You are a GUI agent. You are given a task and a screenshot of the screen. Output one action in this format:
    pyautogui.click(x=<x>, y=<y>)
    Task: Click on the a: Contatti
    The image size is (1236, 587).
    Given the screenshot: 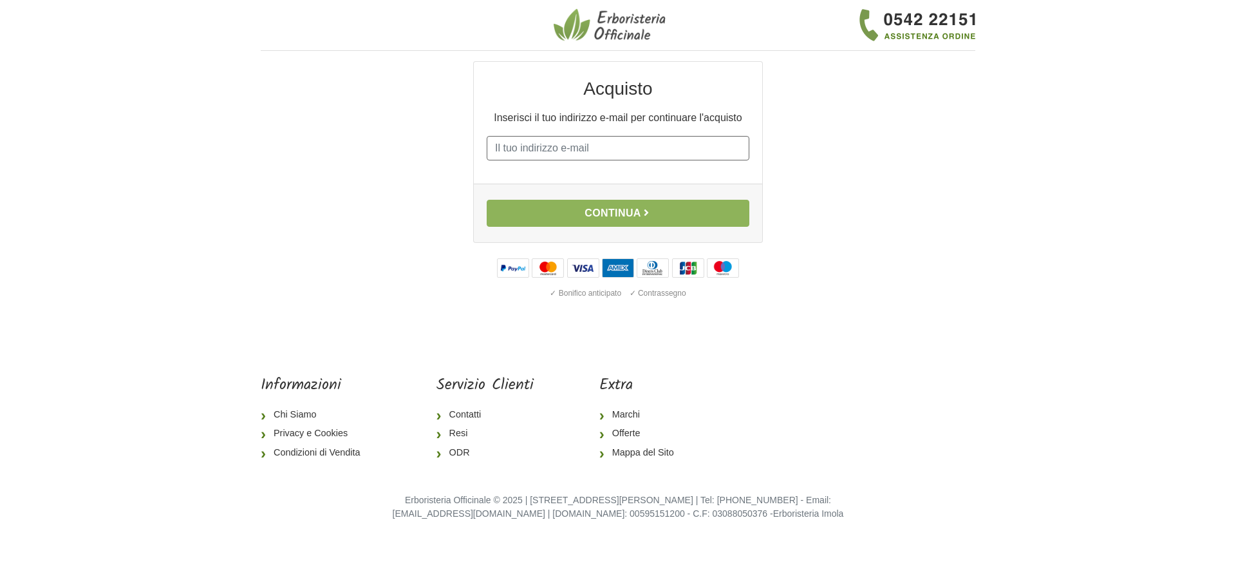 What is the action you would take?
    pyautogui.click(x=485, y=415)
    